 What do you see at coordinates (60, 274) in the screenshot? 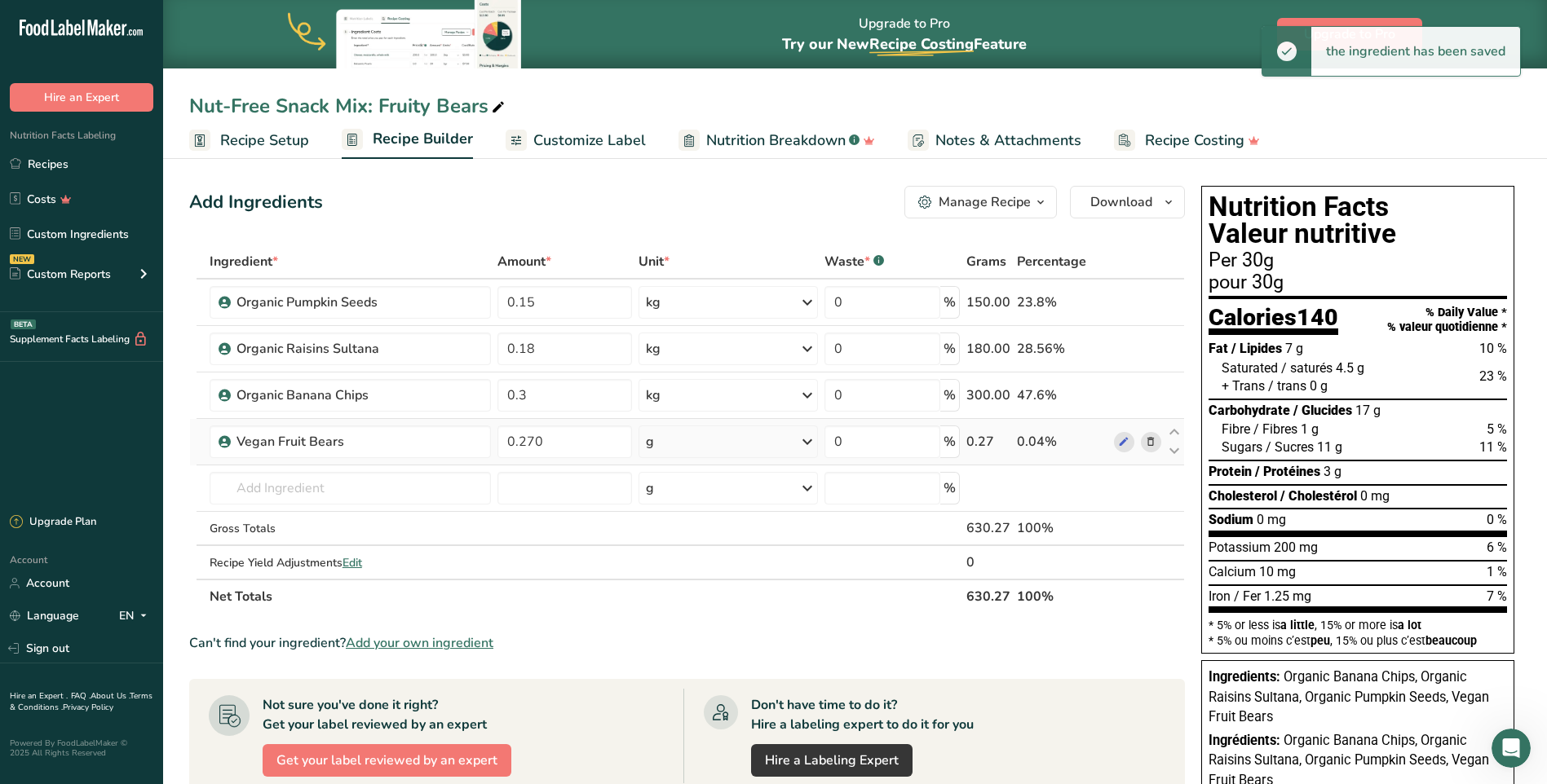
I see `div: Custom Reports` at bounding box center [60, 274].